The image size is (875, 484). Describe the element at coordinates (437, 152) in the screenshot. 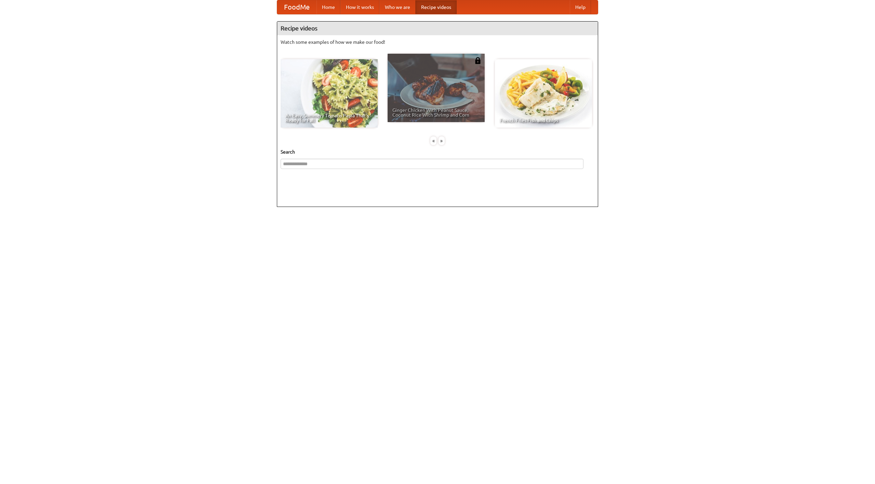

I see `h5: Search` at that location.